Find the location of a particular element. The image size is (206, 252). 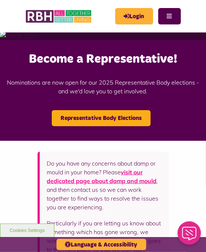

button: Language & Accessibility is located at coordinates (102, 245).